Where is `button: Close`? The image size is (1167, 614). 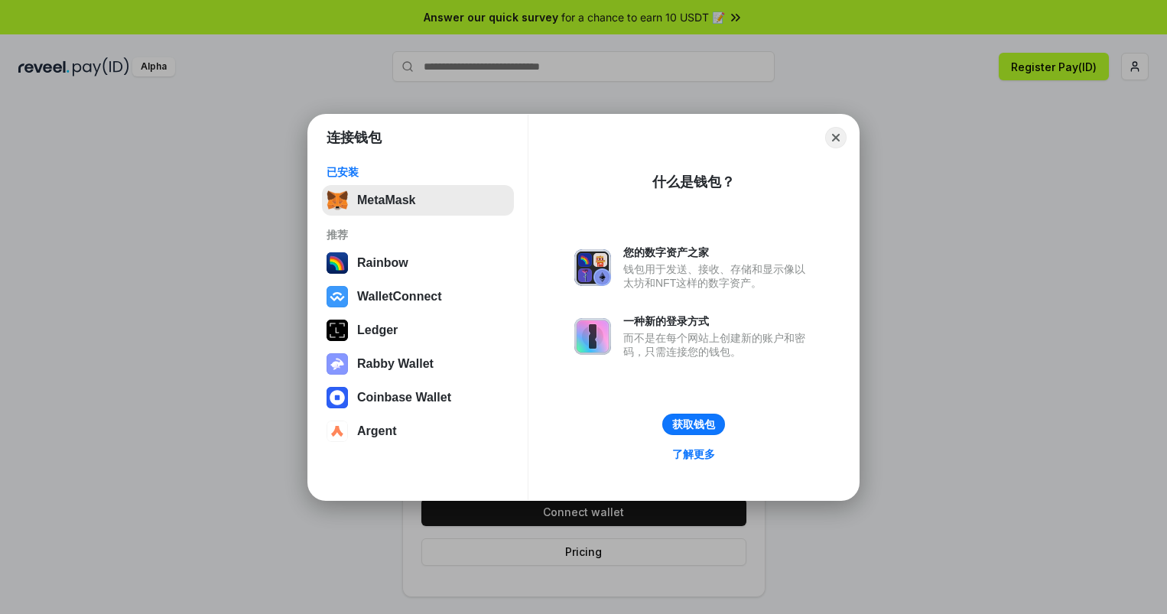 button: Close is located at coordinates (836, 138).